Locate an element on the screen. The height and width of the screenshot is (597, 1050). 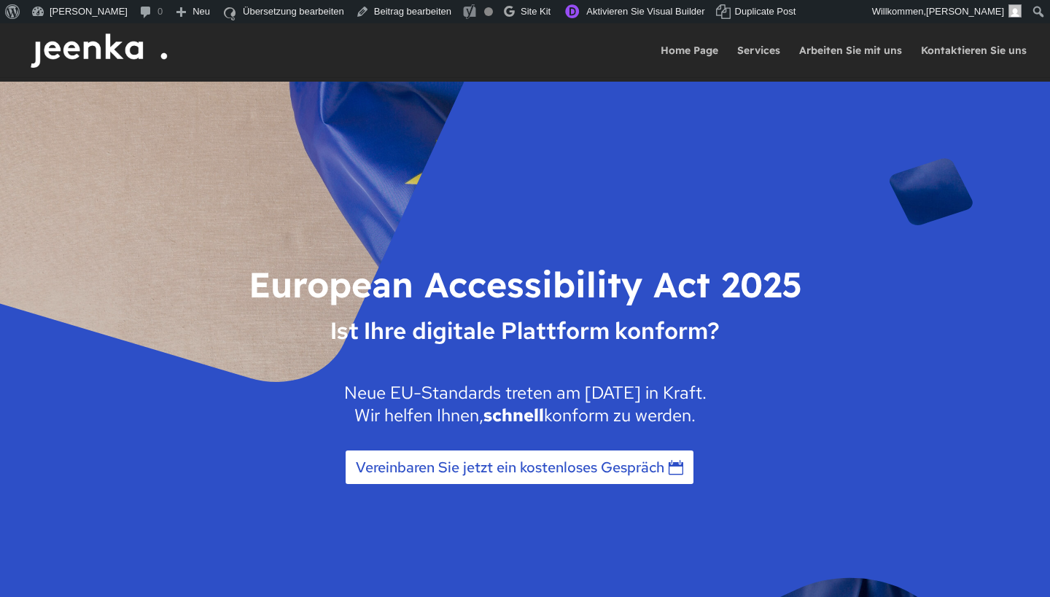
a: Kontaktieren Sie uns is located at coordinates (973, 61).